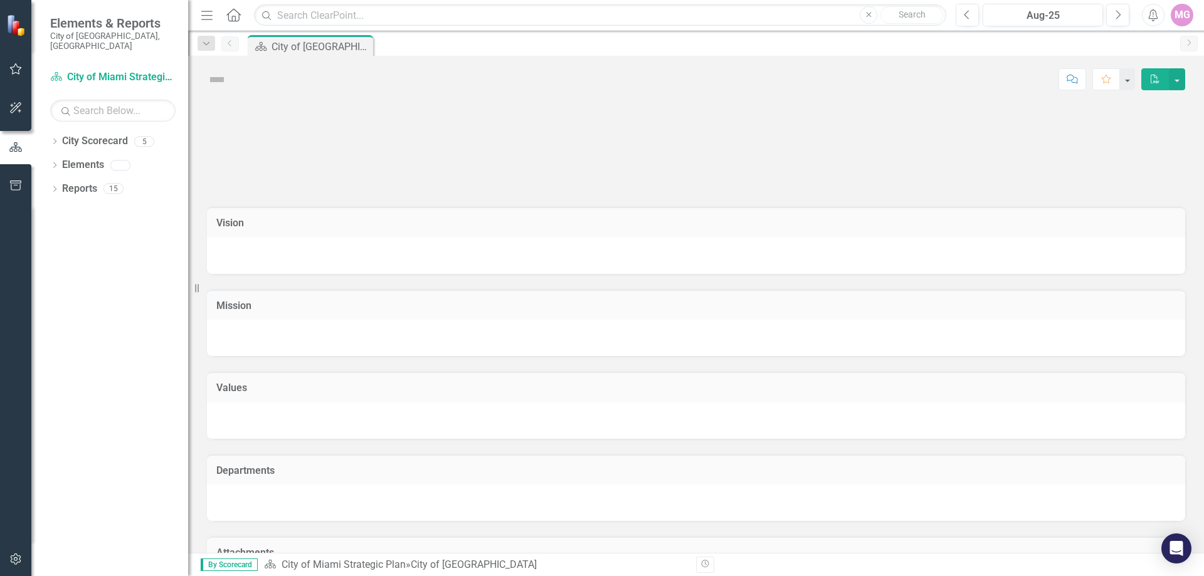 The image size is (1204, 576). I want to click on button: MG, so click(1182, 15).